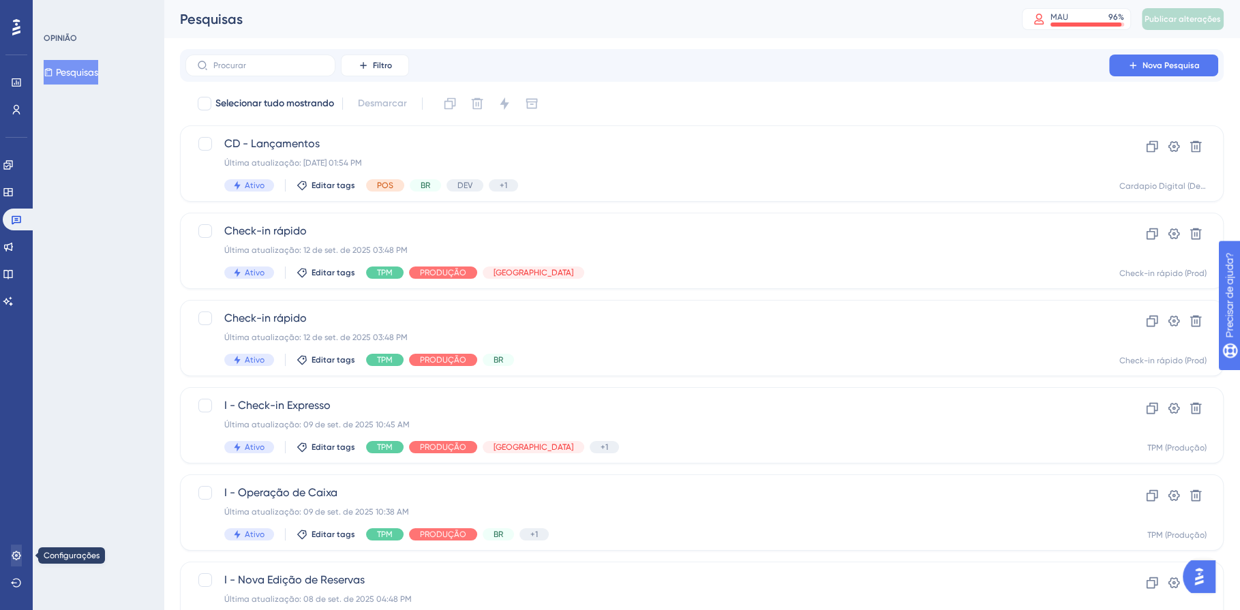 The width and height of the screenshot is (1240, 610). What do you see at coordinates (1183, 19) in the screenshot?
I see `button: Publicar alterações` at bounding box center [1183, 19].